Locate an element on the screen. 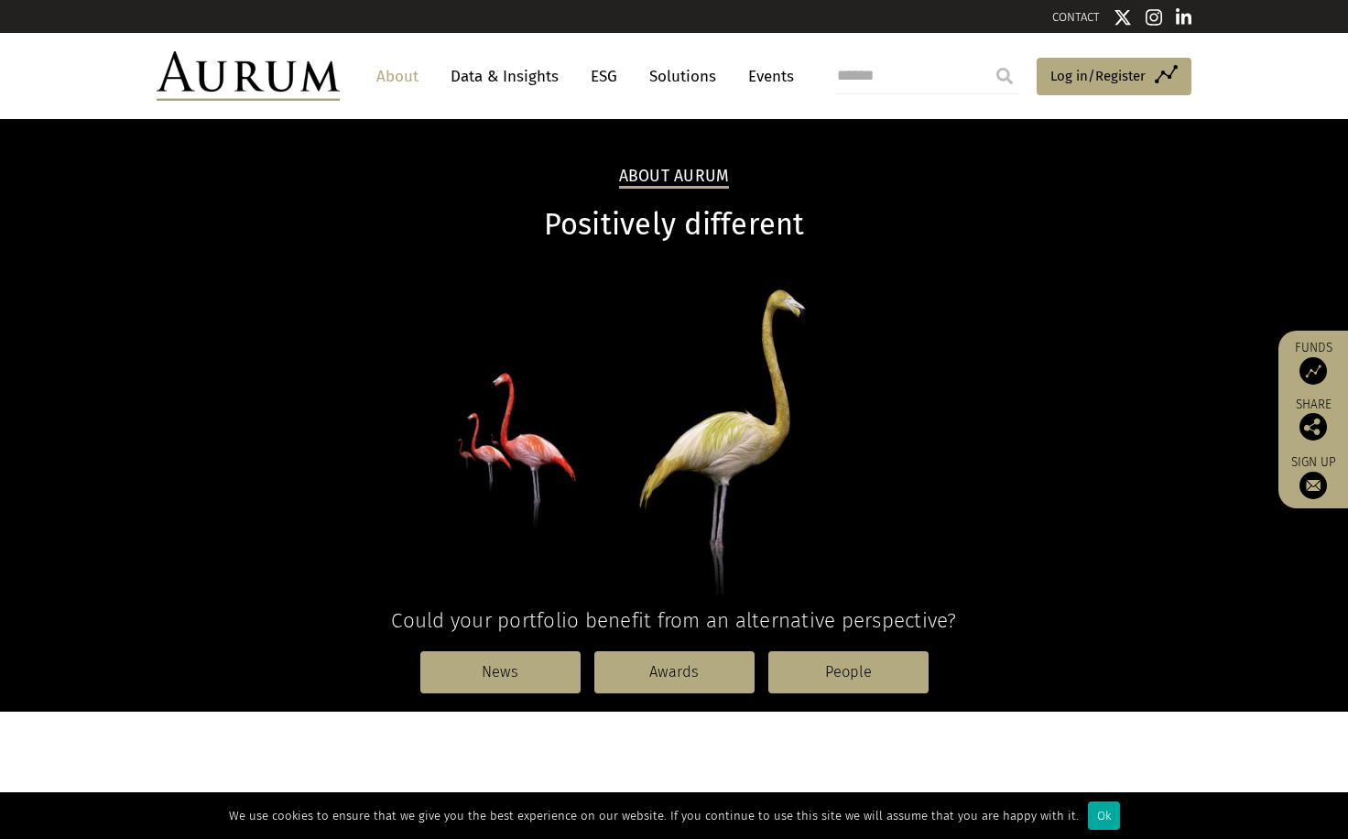  a: People is located at coordinates (848, 672).